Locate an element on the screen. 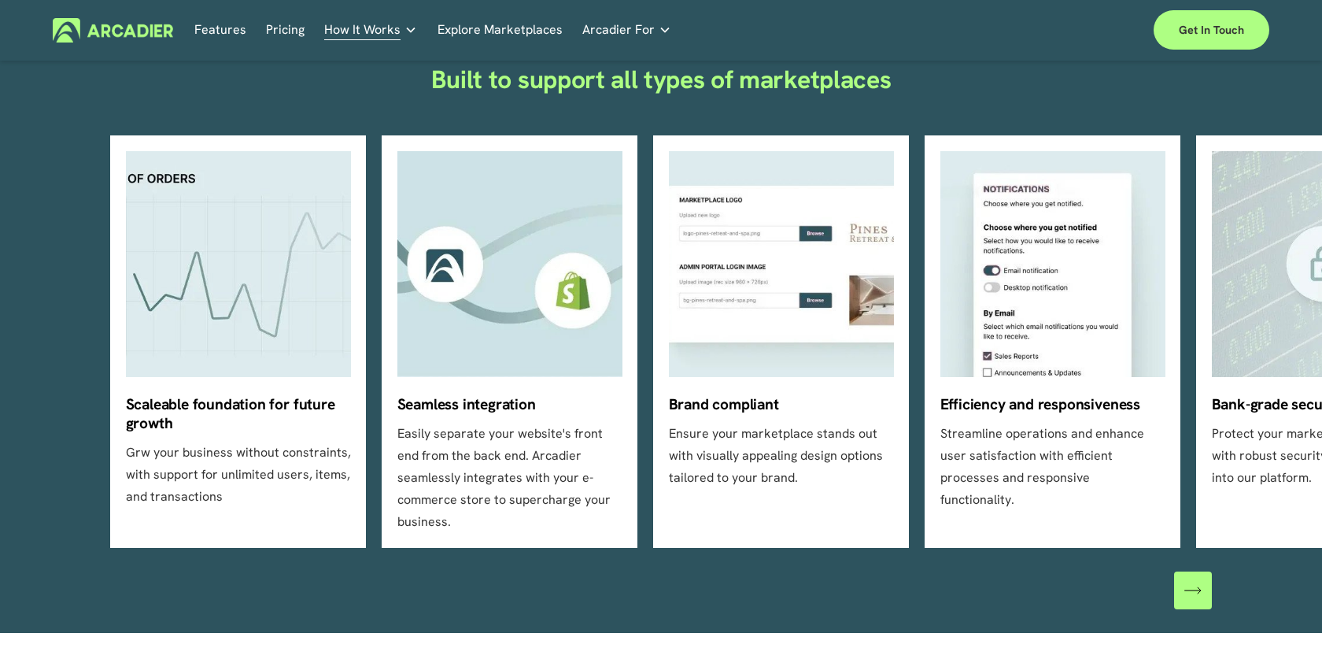 This screenshot has height=670, width=1322. a: Pricing is located at coordinates (285, 30).